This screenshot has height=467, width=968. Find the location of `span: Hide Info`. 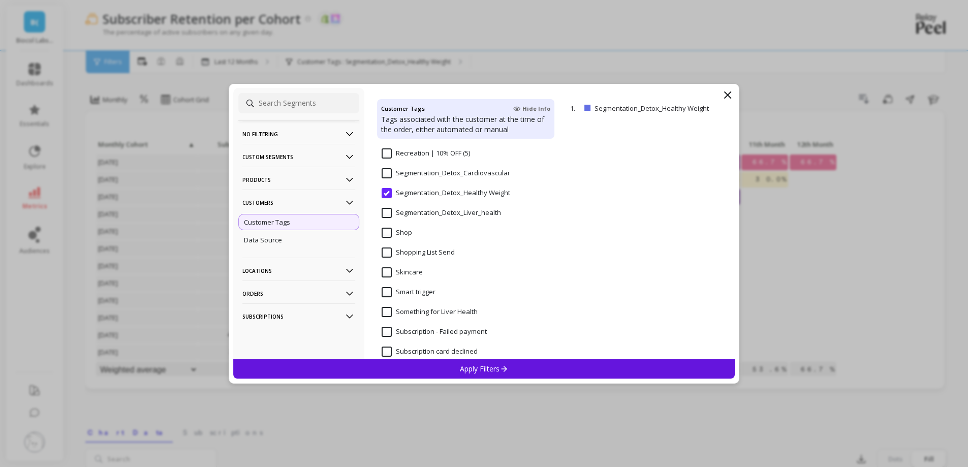

span: Hide Info is located at coordinates (531, 109).